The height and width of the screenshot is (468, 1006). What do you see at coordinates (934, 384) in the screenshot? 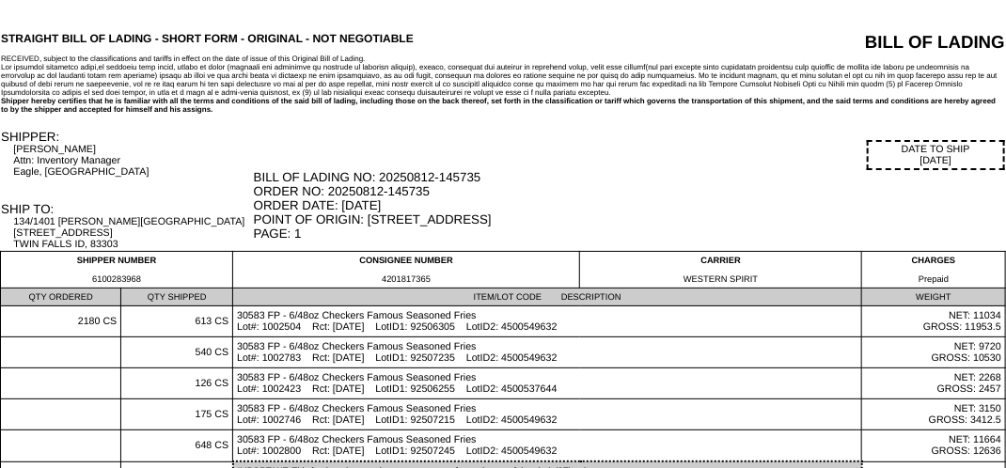
I see `td: NET: 2268 GROSS: 2457` at bounding box center [934, 384].